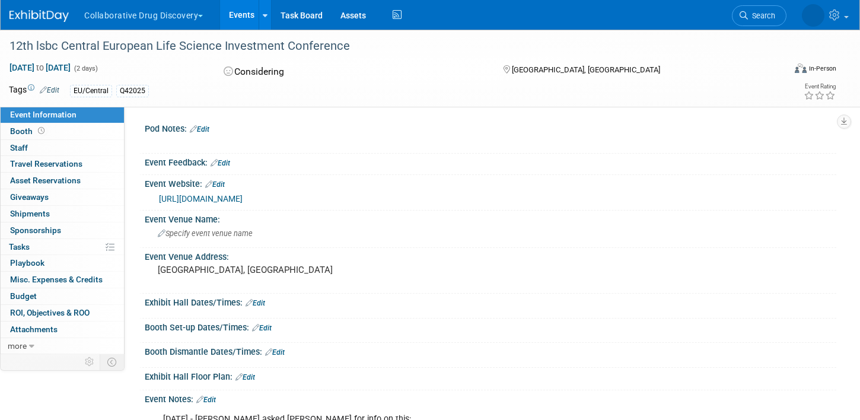 This screenshot has height=420, width=860. What do you see at coordinates (62, 247) in the screenshot?
I see `a: Tasks` at bounding box center [62, 247].